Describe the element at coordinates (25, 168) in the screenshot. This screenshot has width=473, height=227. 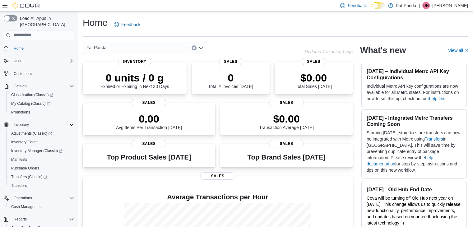
I see `a: Purchase Orders` at that location.